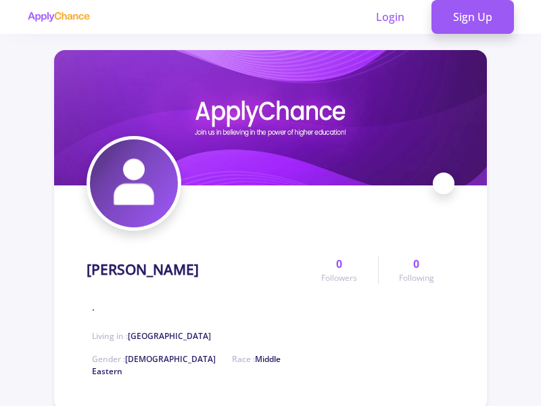 This screenshot has width=541, height=406. What do you see at coordinates (134, 183) in the screenshot?
I see `img: Fatima Farahaniavatar` at bounding box center [134, 183].